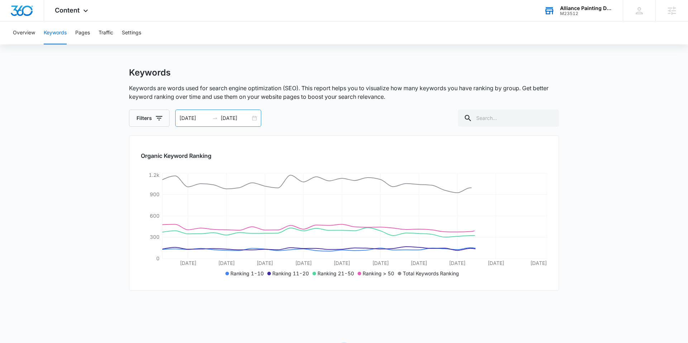 The image size is (688, 343). I want to click on span: Total Keywords Ranking, so click(431, 273).